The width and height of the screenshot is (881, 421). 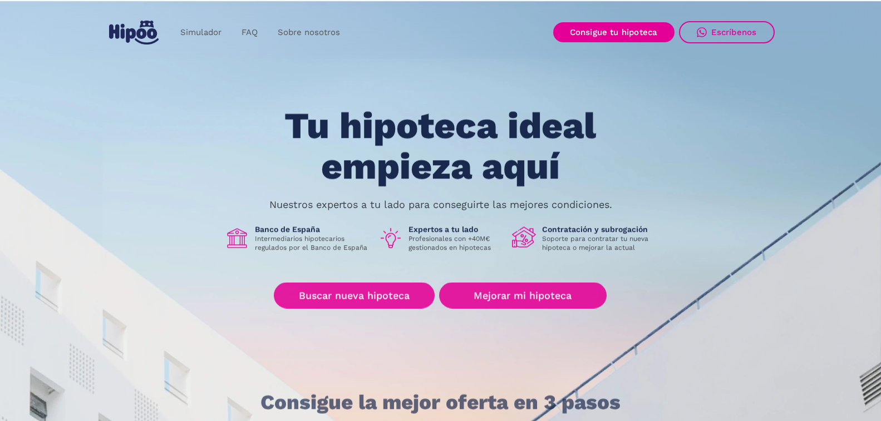 I want to click on p: Nuestros expertos a tu lado para conseguirte las mejores condiciones., so click(x=441, y=205).